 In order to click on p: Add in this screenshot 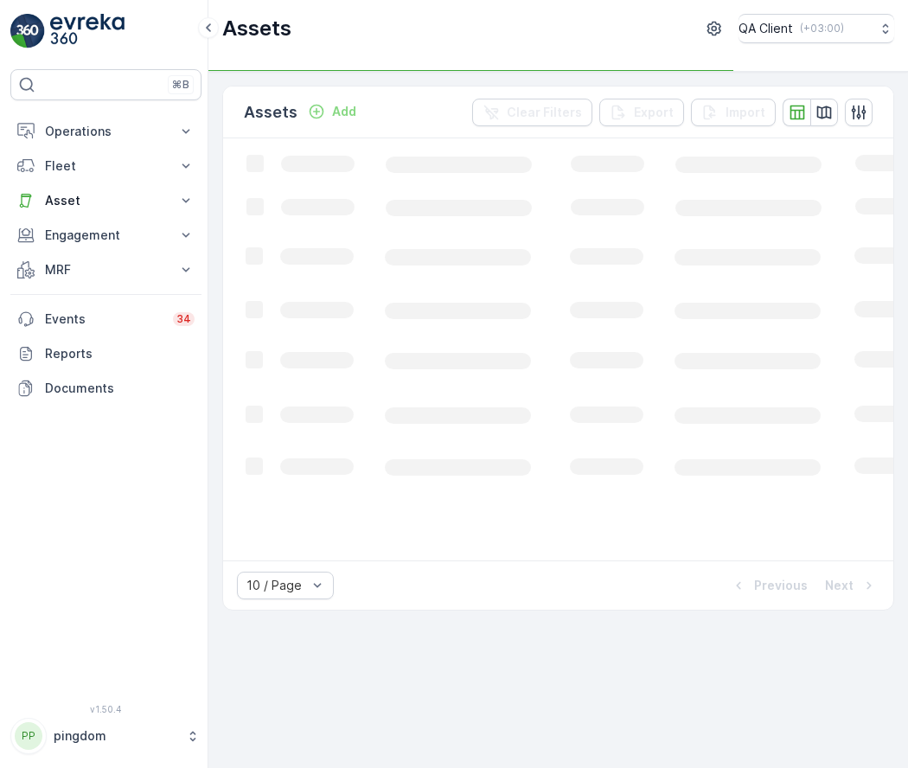, I will do `click(344, 112)`.